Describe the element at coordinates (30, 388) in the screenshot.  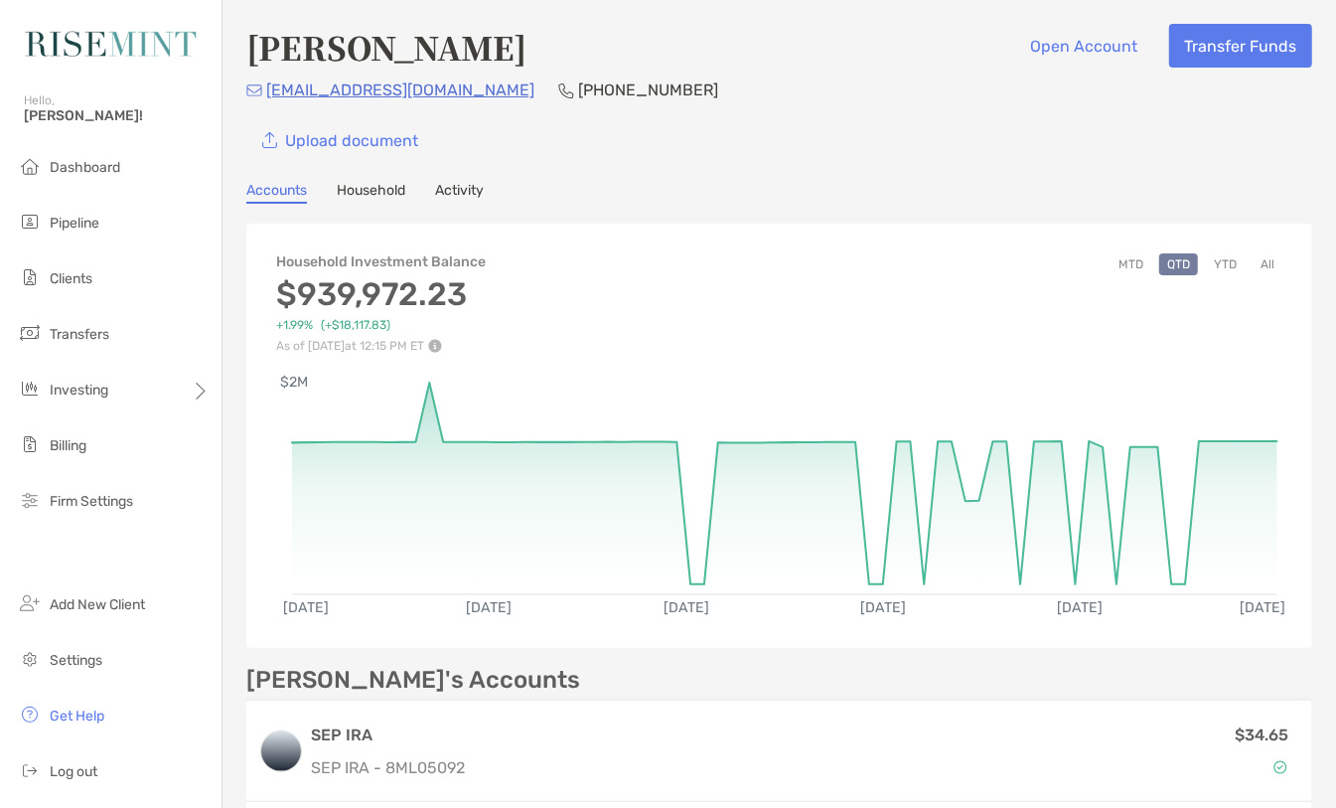
I see `img: investing icon` at that location.